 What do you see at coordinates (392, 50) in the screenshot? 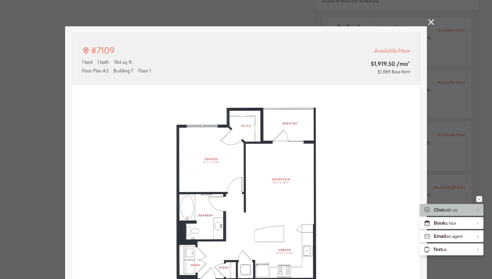
I see `span: Available Now` at bounding box center [392, 50].